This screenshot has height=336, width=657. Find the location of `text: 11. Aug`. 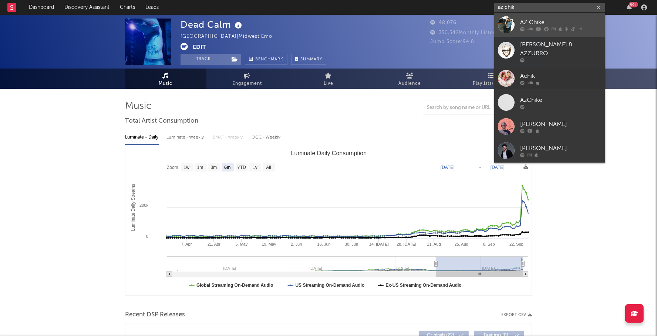

text: 11. Aug is located at coordinates (434, 244).